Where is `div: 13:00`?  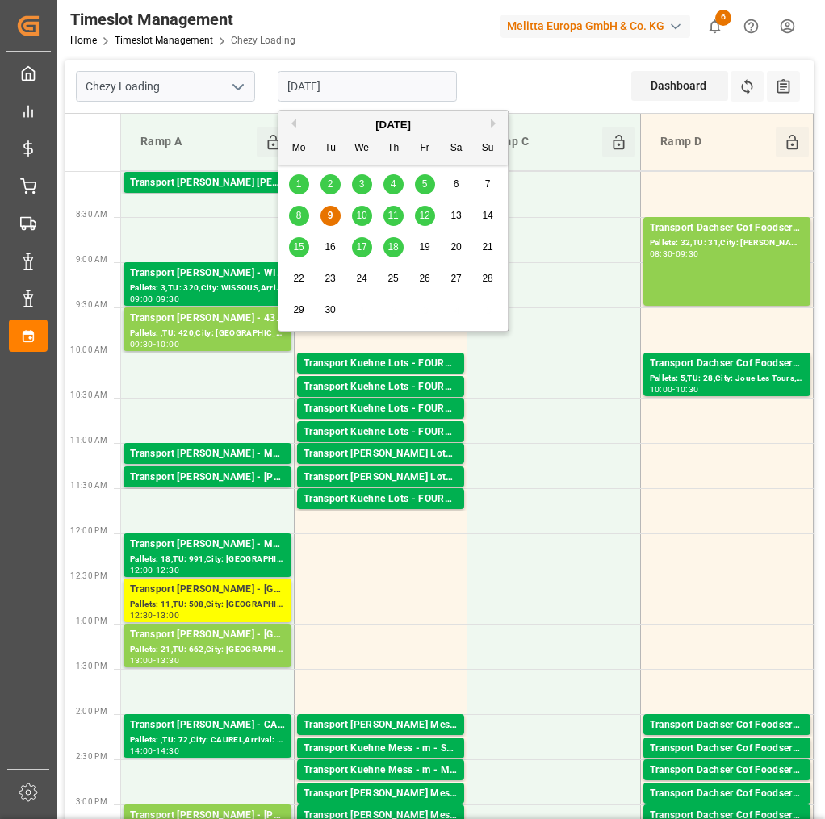
div: 13:00 is located at coordinates (141, 660).